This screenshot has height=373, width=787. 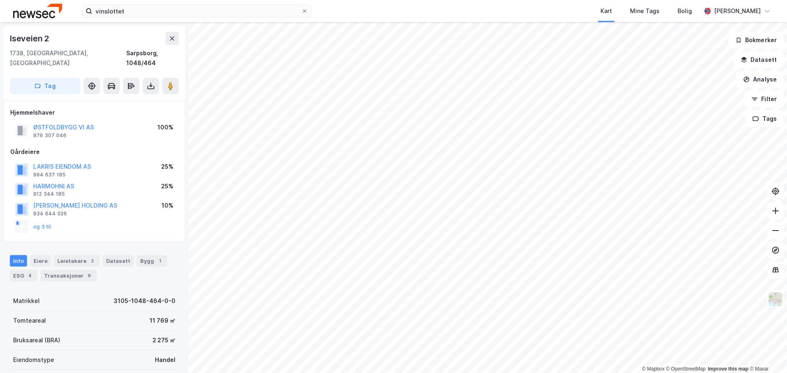 What do you see at coordinates (775, 300) in the screenshot?
I see `img: Z` at bounding box center [775, 300].